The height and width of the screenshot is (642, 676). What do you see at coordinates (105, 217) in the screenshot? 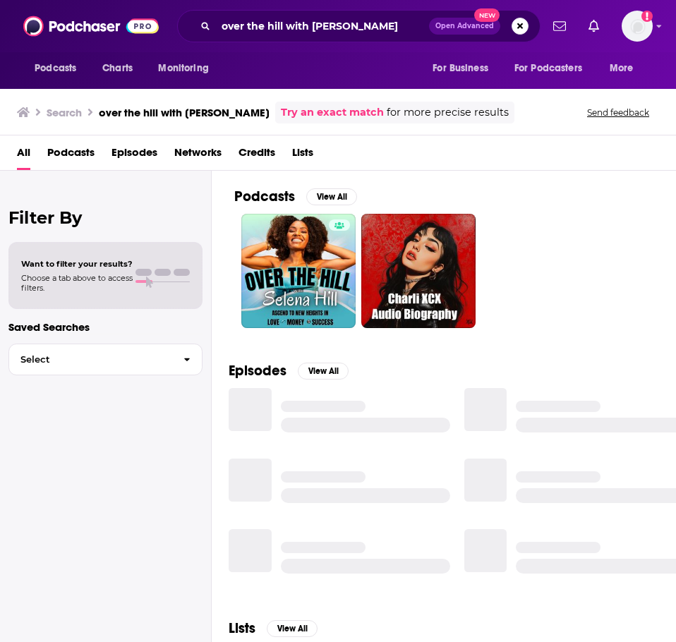
I see `h2: Filter By` at bounding box center [105, 217].